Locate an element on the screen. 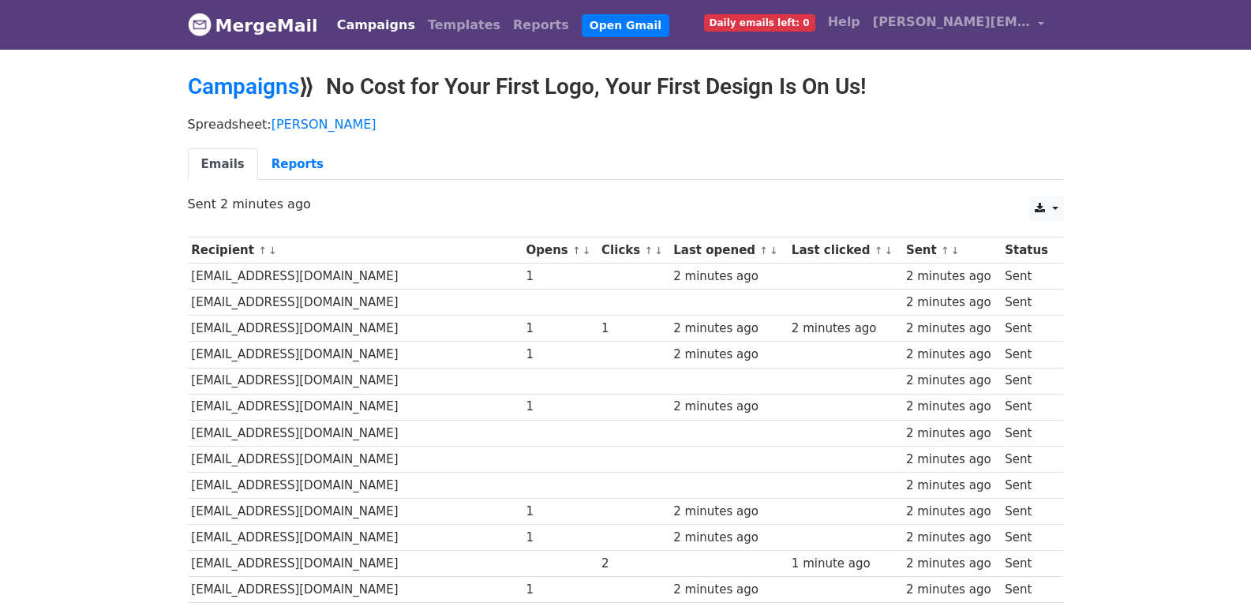 The height and width of the screenshot is (610, 1251). th: Status is located at coordinates (1027, 250).